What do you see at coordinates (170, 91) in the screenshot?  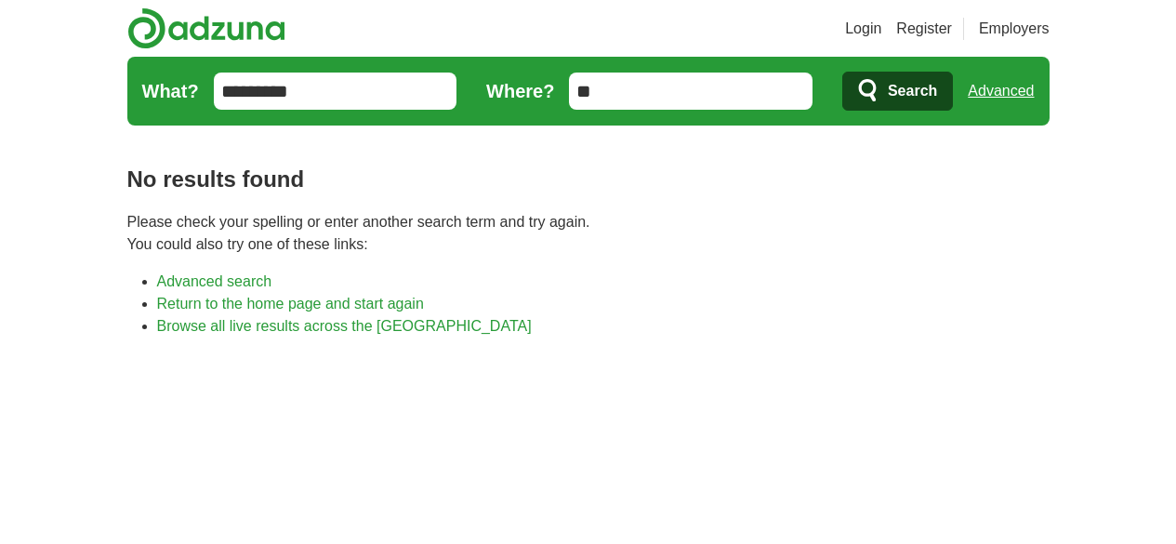 I see `label: What?` at bounding box center [170, 91].